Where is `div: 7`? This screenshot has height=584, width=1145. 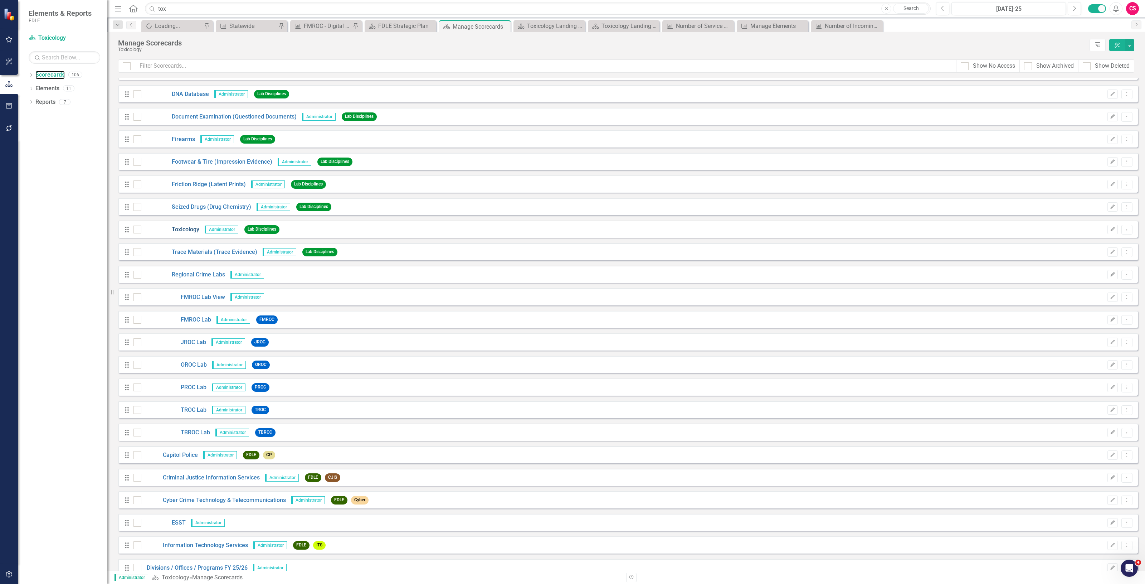
div: 7 is located at coordinates (65, 102).